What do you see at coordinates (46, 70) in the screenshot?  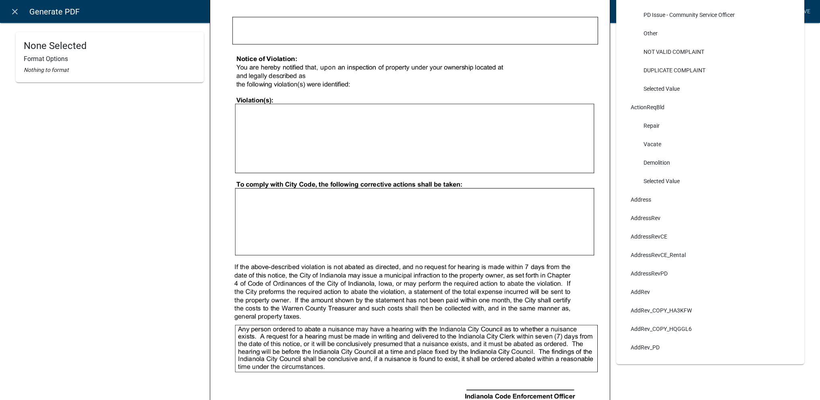 I see `i: Nothing to format` at bounding box center [46, 70].